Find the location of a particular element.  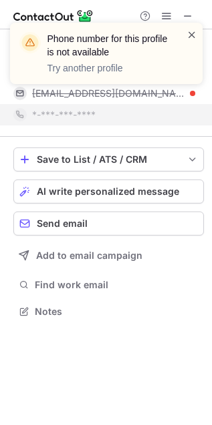

span: AI write personalized message is located at coordinates (108, 192).